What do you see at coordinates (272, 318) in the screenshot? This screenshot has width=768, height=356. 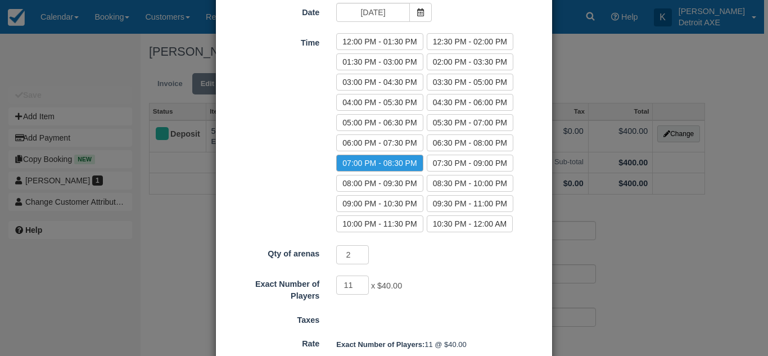 I see `label: Taxes` at bounding box center [272, 318].